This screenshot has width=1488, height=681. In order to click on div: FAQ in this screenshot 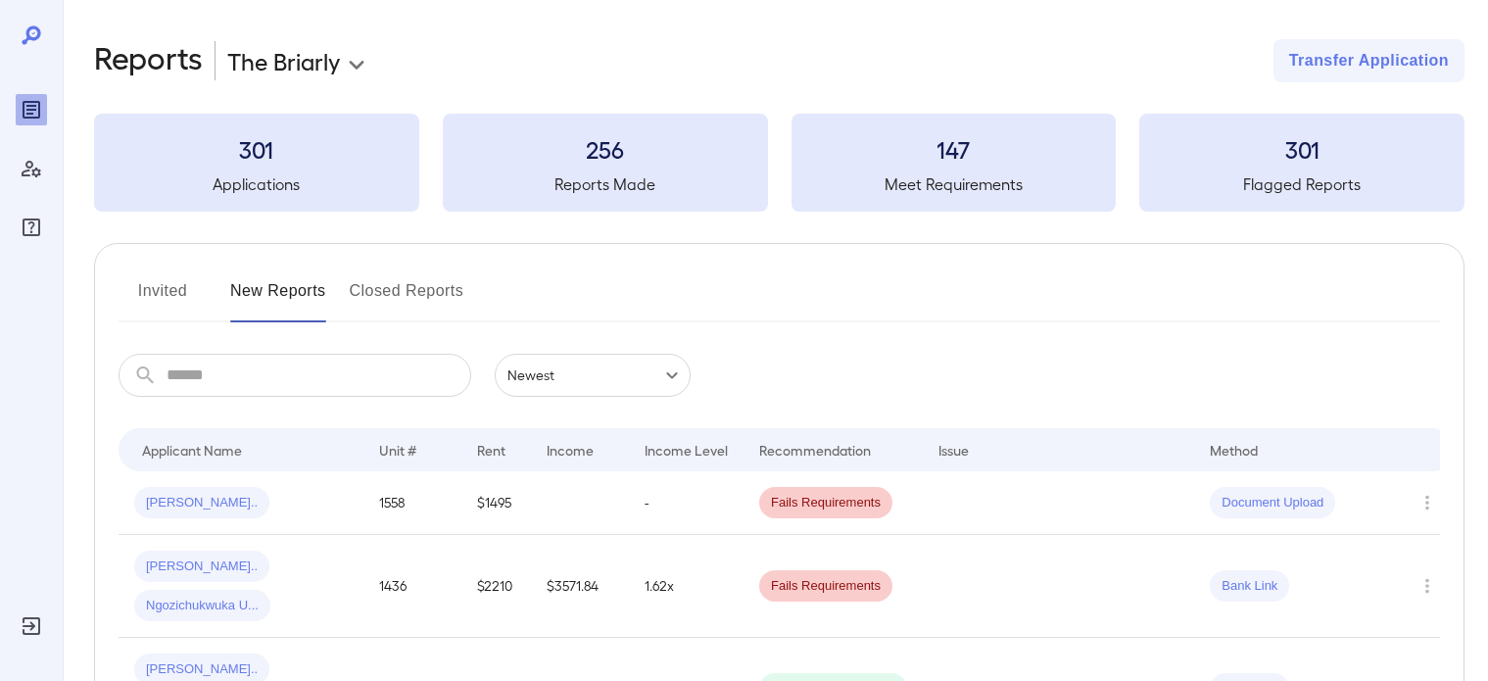, I will do `click(31, 227)`.